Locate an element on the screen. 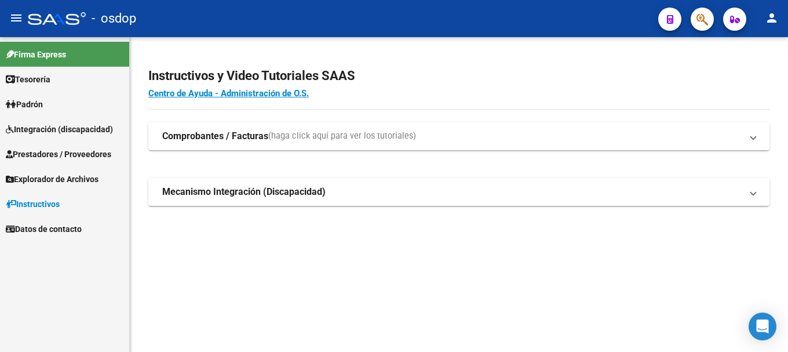  mat-icon: person is located at coordinates (772, 18).